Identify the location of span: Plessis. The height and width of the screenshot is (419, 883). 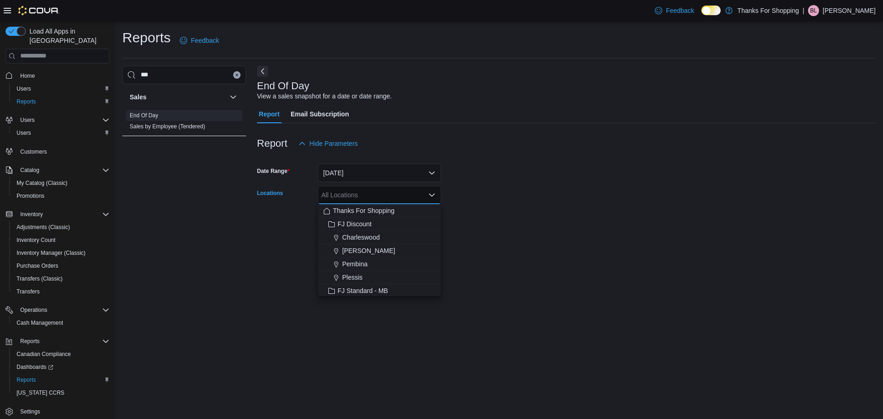
(352, 277).